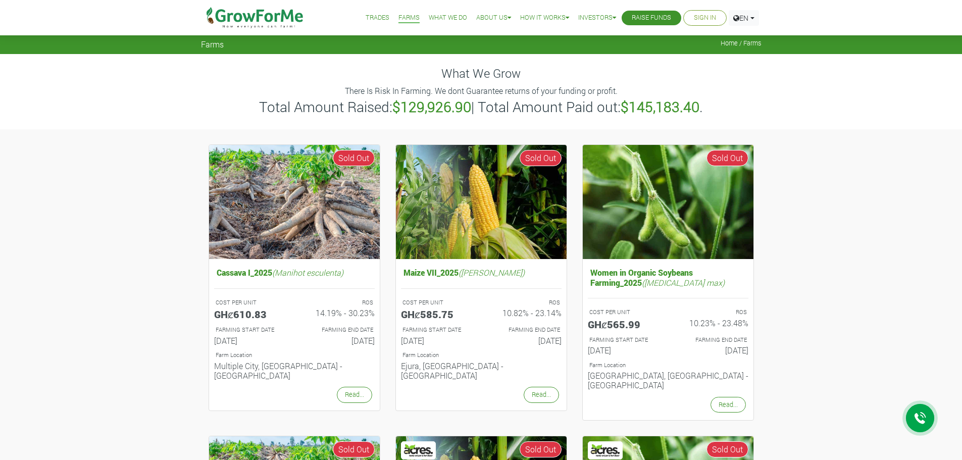  Describe the element at coordinates (481, 73) in the screenshot. I see `h4: What We Grow` at that location.